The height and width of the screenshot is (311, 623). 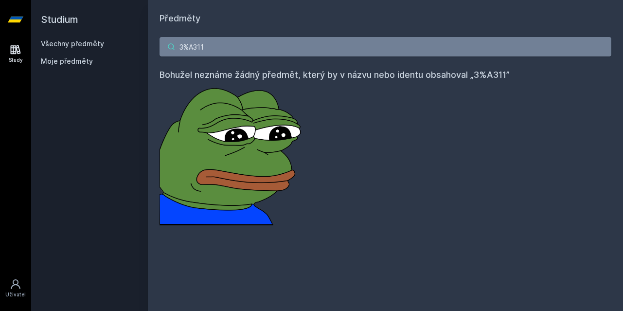 I want to click on div: Study, so click(x=16, y=60).